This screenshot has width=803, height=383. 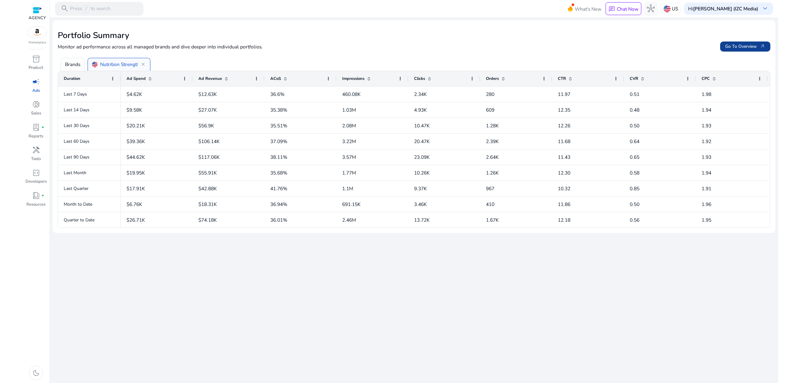 What do you see at coordinates (279, 157) in the screenshot?
I see `p: 38.11%` at bounding box center [279, 157].